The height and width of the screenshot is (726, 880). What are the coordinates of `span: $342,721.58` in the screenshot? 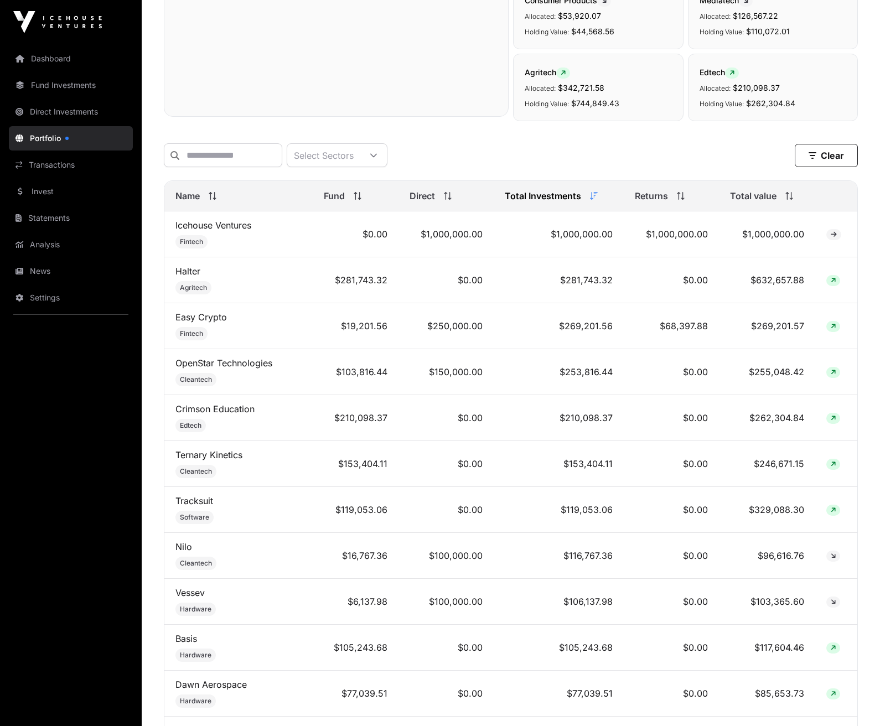 It's located at (581, 87).